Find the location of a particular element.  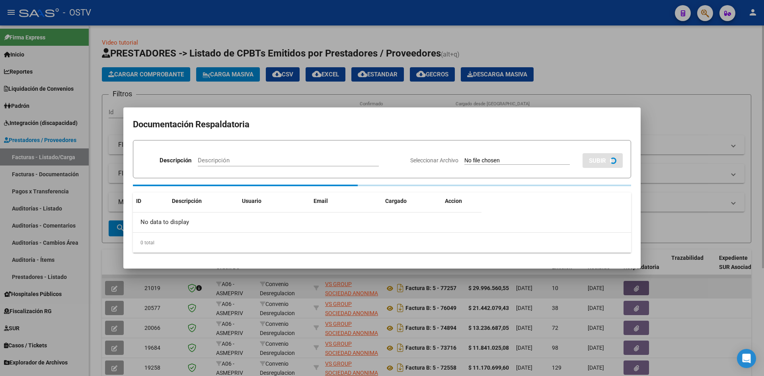

span: Descripción is located at coordinates (187, 201).